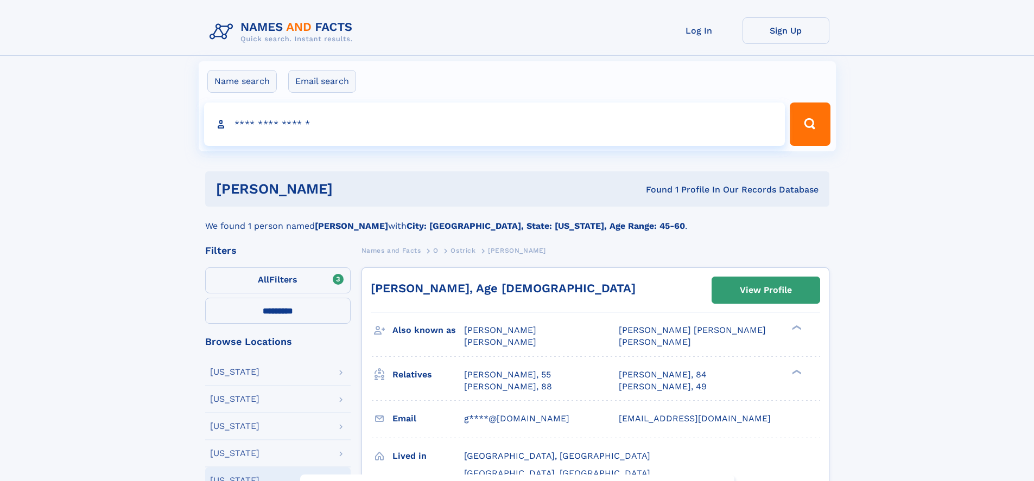 This screenshot has width=1034, height=481. What do you see at coordinates (766, 290) in the screenshot?
I see `div: View Profile` at bounding box center [766, 290].